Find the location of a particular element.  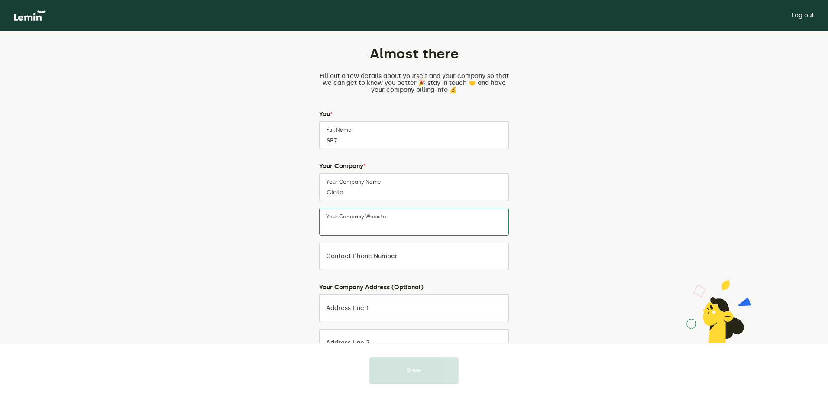

input: Address Line 1 is located at coordinates (414, 308).